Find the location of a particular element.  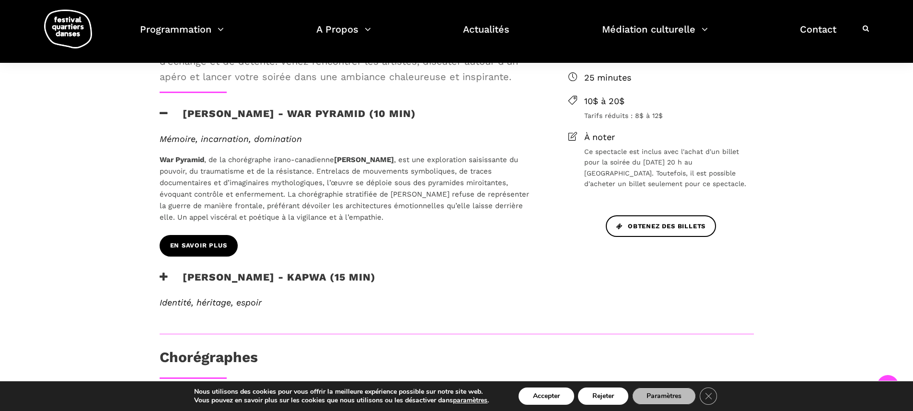

strong: War Pyramid is located at coordinates (182, 160).